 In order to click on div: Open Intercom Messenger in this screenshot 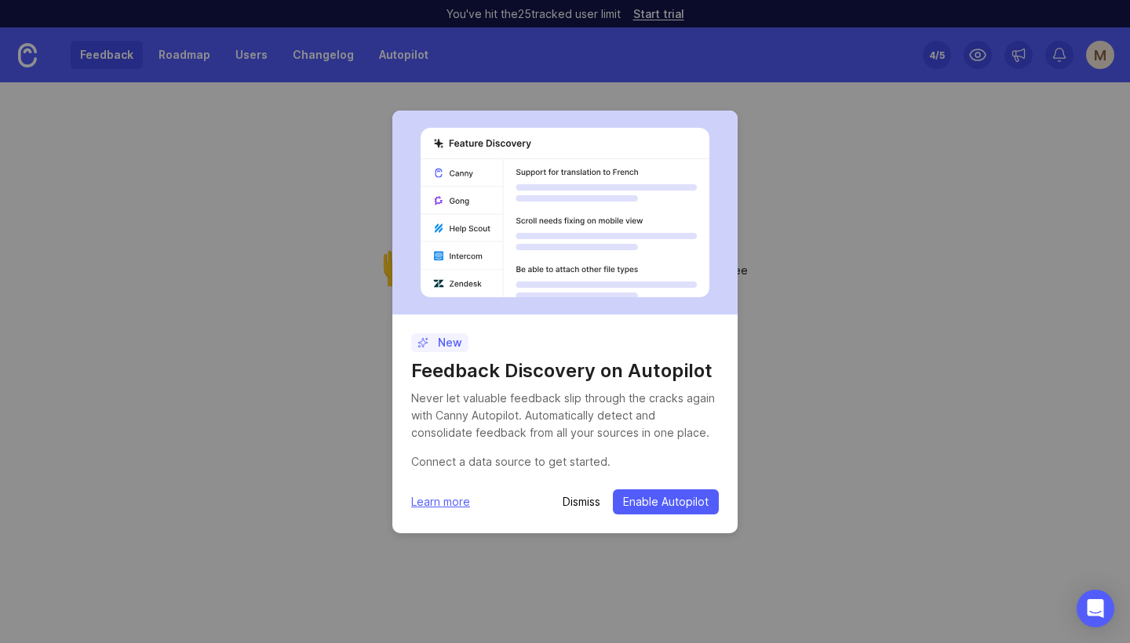, I will do `click(1095, 609)`.